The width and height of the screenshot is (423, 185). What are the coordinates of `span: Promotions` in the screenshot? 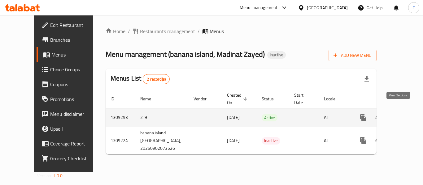 It's located at (75, 99).